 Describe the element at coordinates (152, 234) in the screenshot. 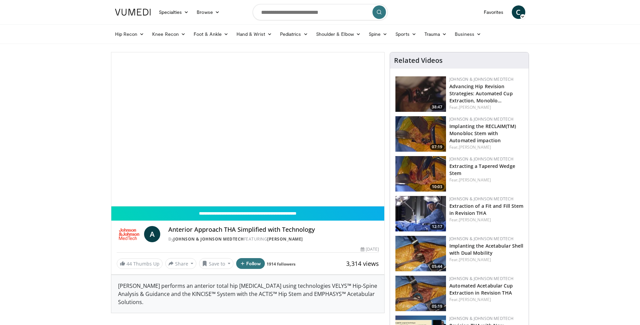

I see `a: A` at that location.